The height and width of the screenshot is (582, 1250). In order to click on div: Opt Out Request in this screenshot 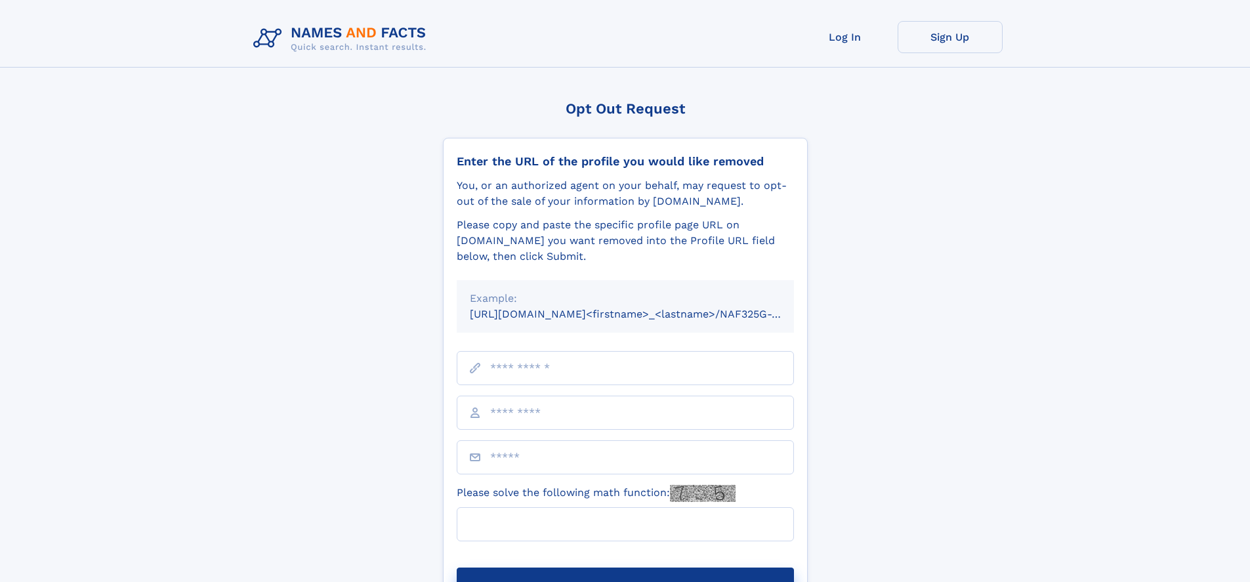, I will do `click(626, 108)`.